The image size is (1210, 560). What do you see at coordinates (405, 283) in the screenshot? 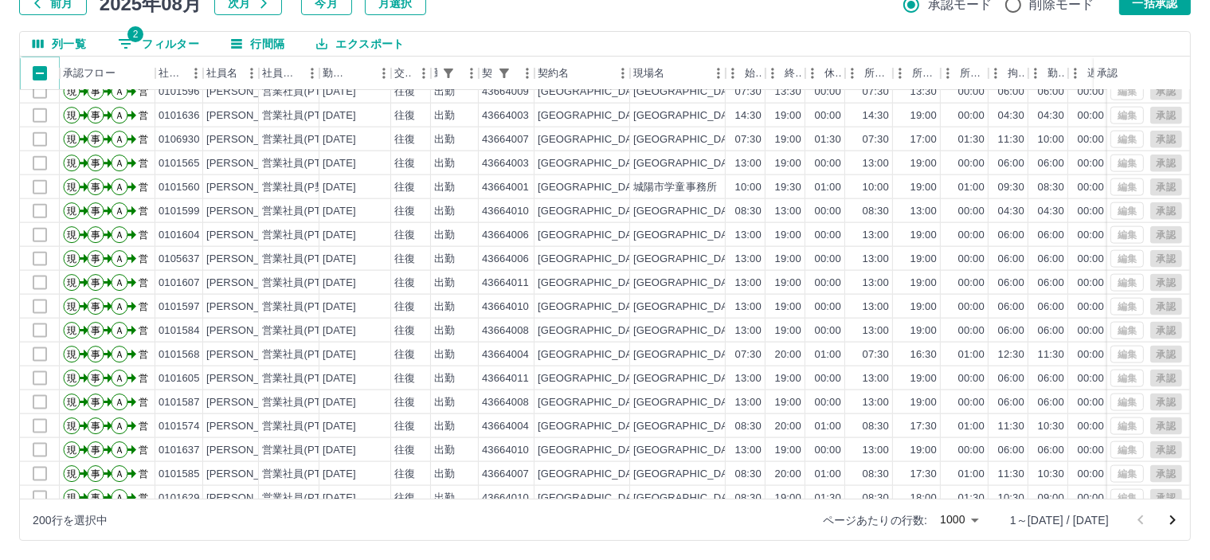
I see `div: 往復` at bounding box center [405, 283].